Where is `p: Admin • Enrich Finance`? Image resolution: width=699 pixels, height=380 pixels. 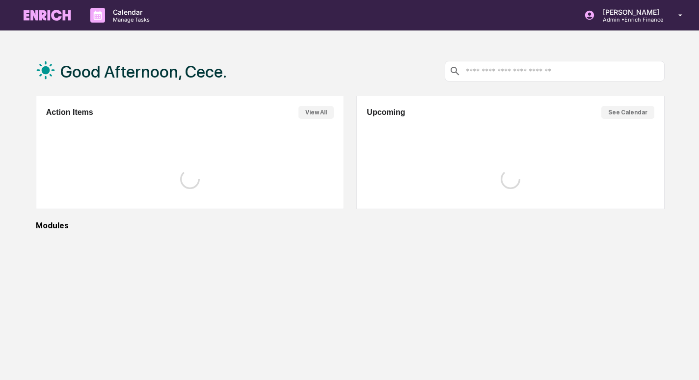 p: Admin • Enrich Finance is located at coordinates (629, 20).